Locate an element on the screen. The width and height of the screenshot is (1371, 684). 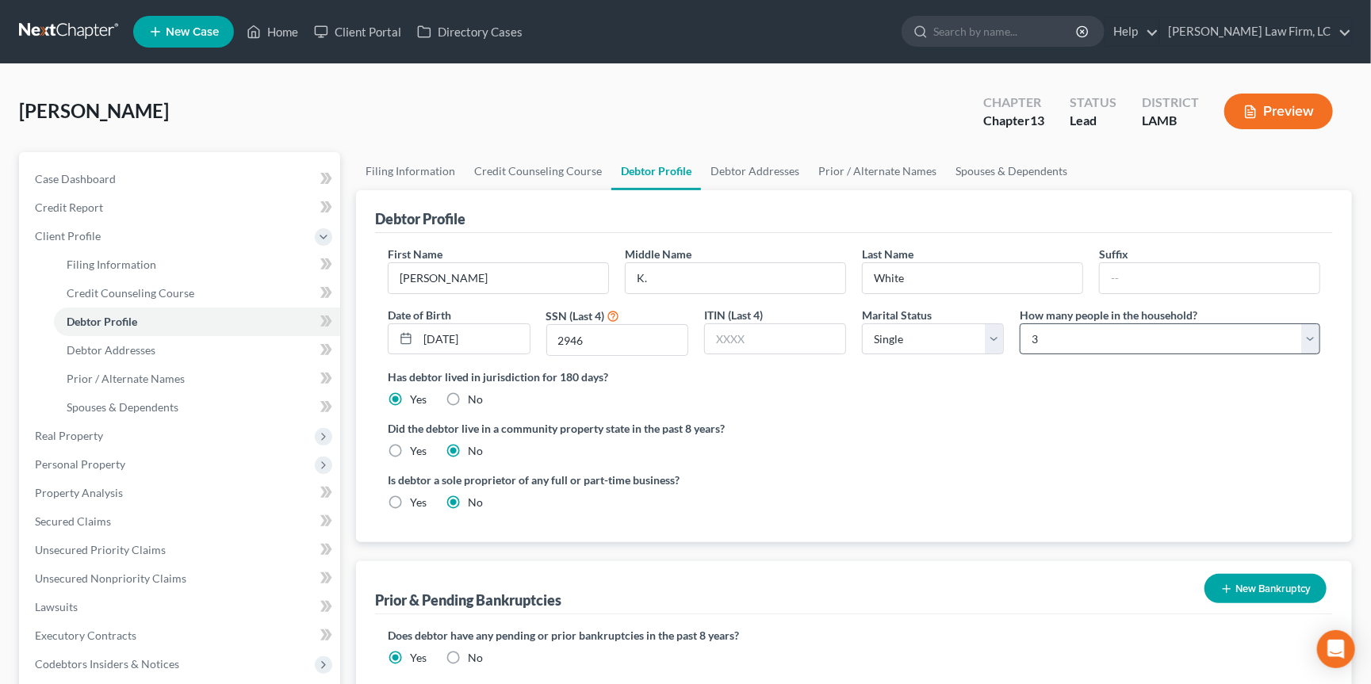
label: Is debtor a sole proprietor of any full or part-time business? is located at coordinates (617, 480).